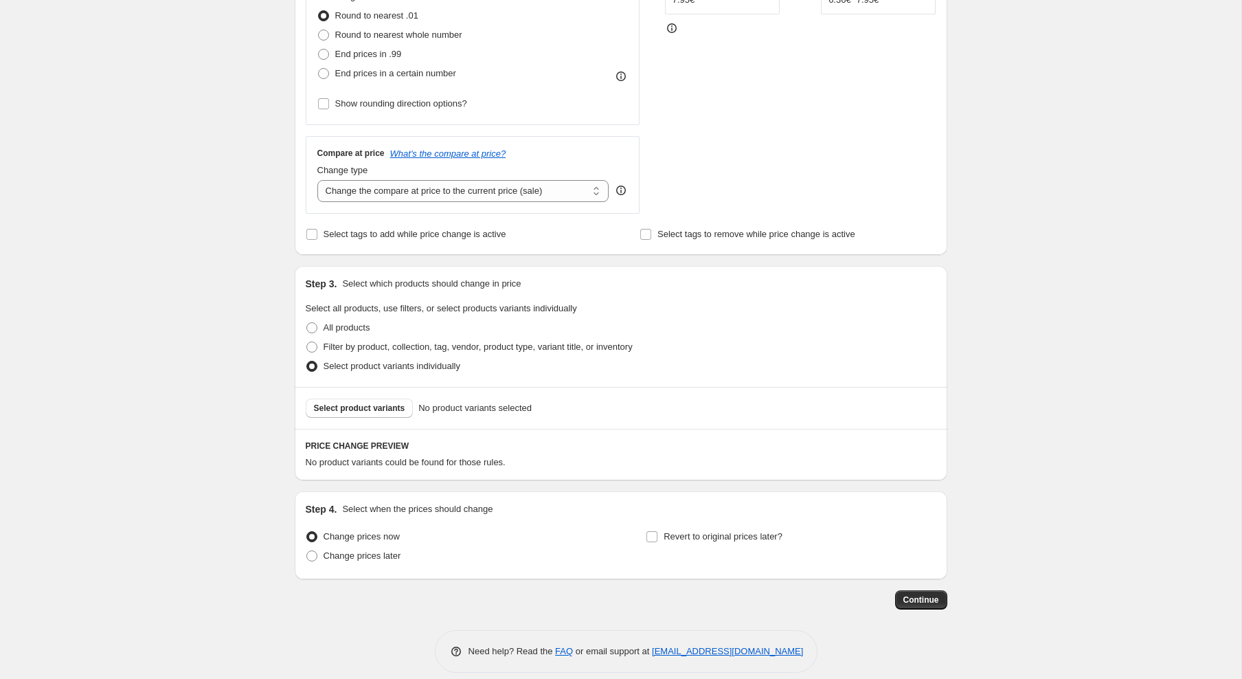  Describe the element at coordinates (377, 15) in the screenshot. I see `span: Round to nearest .01` at that location.